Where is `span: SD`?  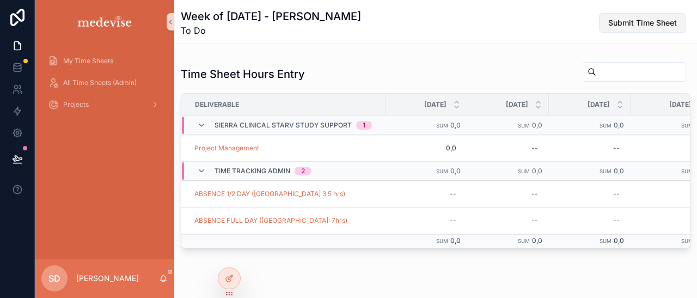
span: SD is located at coordinates (54, 278).